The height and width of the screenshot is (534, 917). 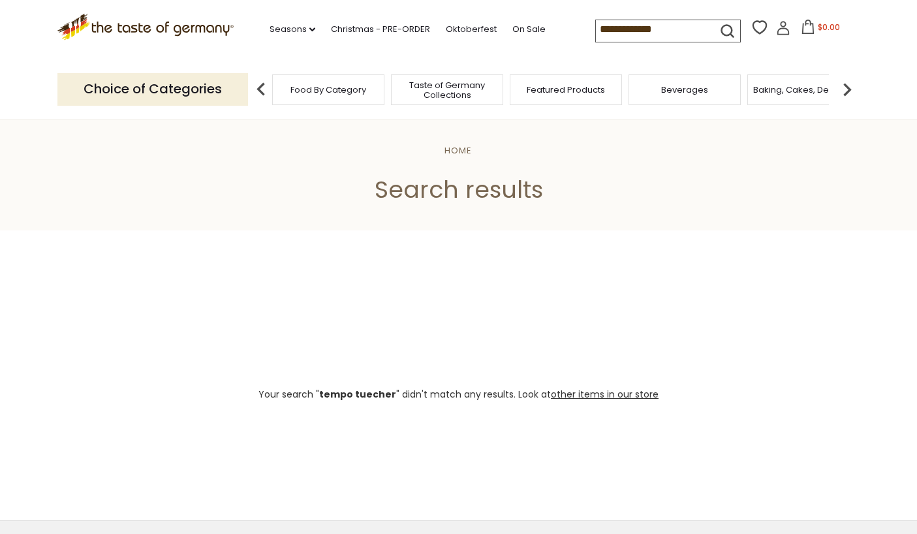 What do you see at coordinates (447, 90) in the screenshot?
I see `span: Taste of Germany Collections` at bounding box center [447, 90].